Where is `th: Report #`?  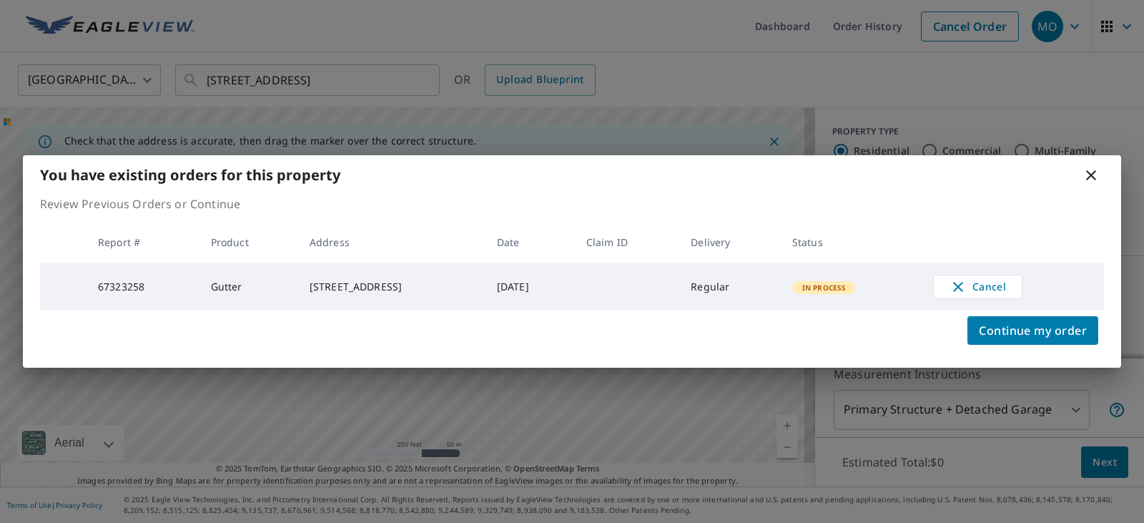
th: Report # is located at coordinates (143, 242).